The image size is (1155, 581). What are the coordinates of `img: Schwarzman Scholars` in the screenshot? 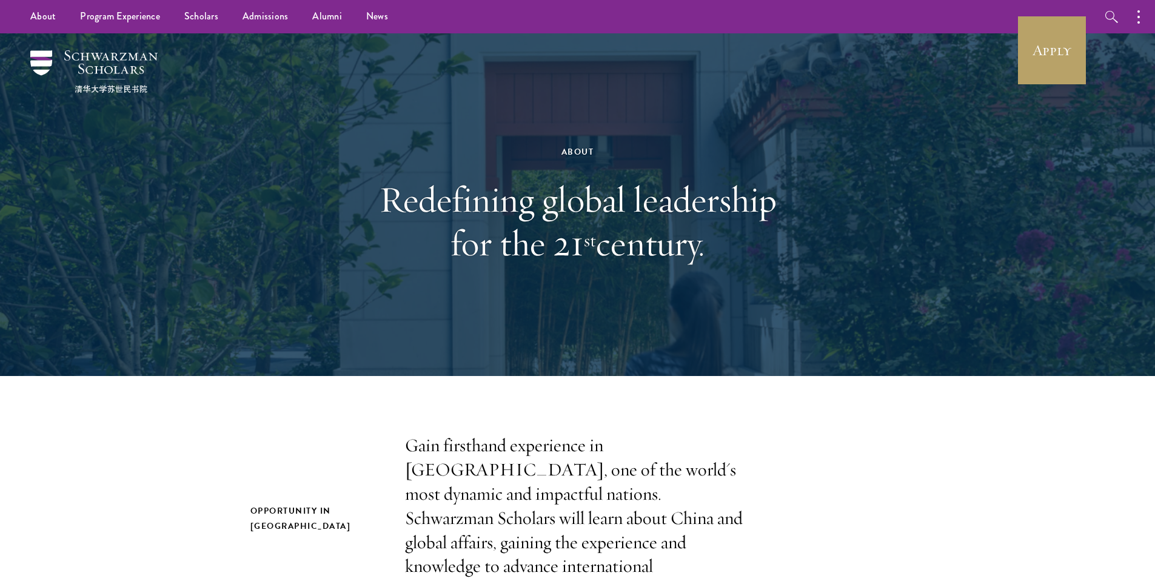 It's located at (94, 72).